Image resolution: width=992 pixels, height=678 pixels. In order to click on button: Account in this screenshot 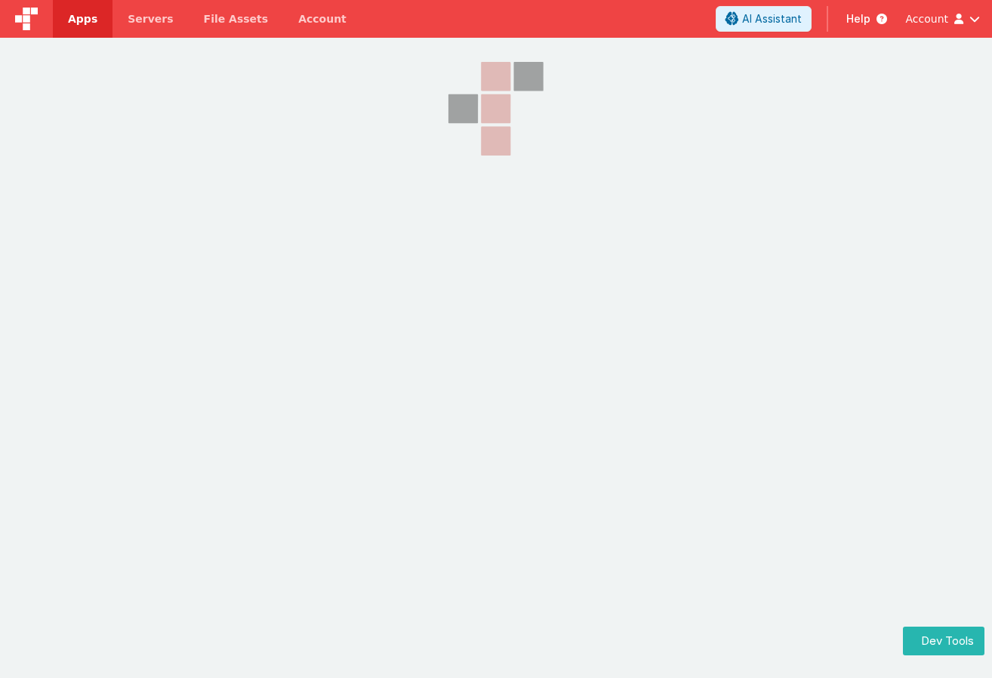, I will do `click(942, 19)`.